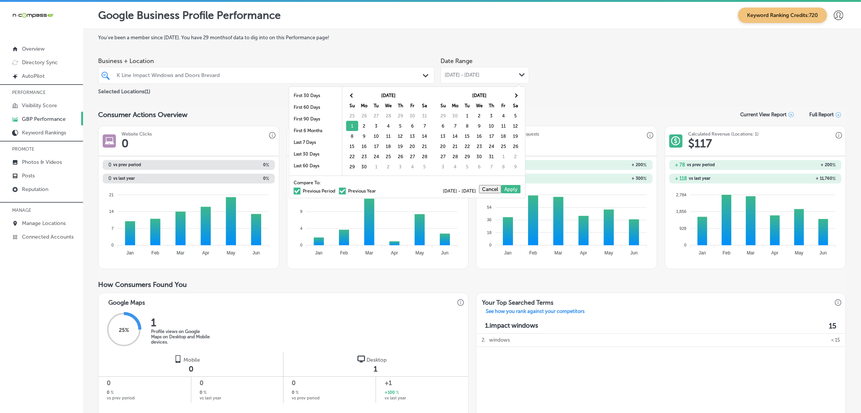 The width and height of the screenshot is (861, 413). Describe the element at coordinates (315, 154) in the screenshot. I see `li: Last 30 Days` at that location.